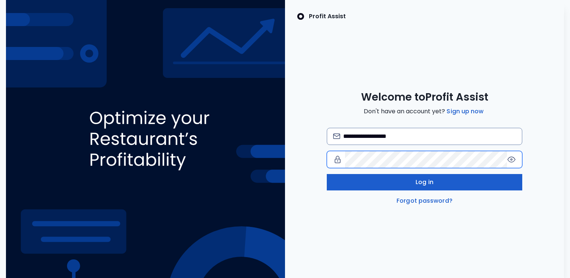 This screenshot has height=278, width=570. Describe the element at coordinates (465, 112) in the screenshot. I see `a: Sign up now` at that location.